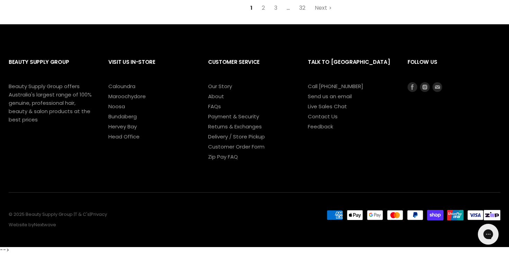  What do you see at coordinates (323, 116) in the screenshot?
I see `a: Contact Us` at bounding box center [323, 116].